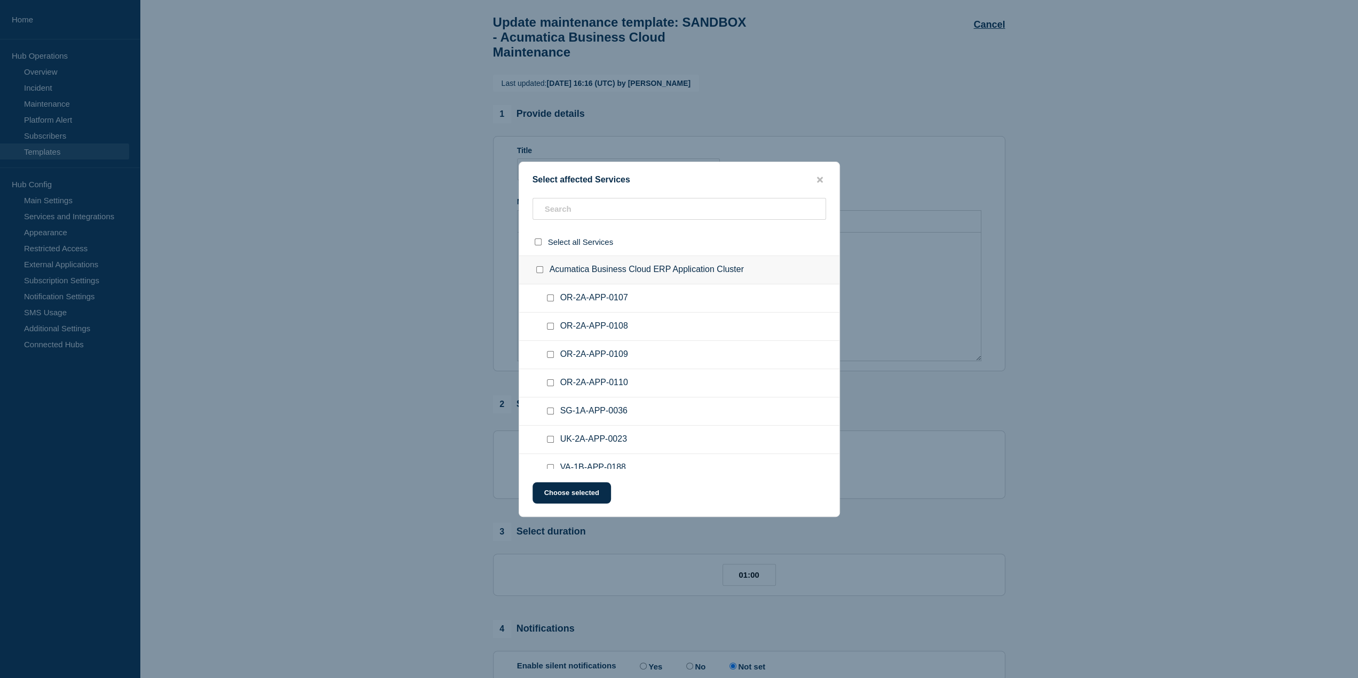  What do you see at coordinates (593, 468) in the screenshot?
I see `span: VA-1B-APP-0188` at bounding box center [593, 468].